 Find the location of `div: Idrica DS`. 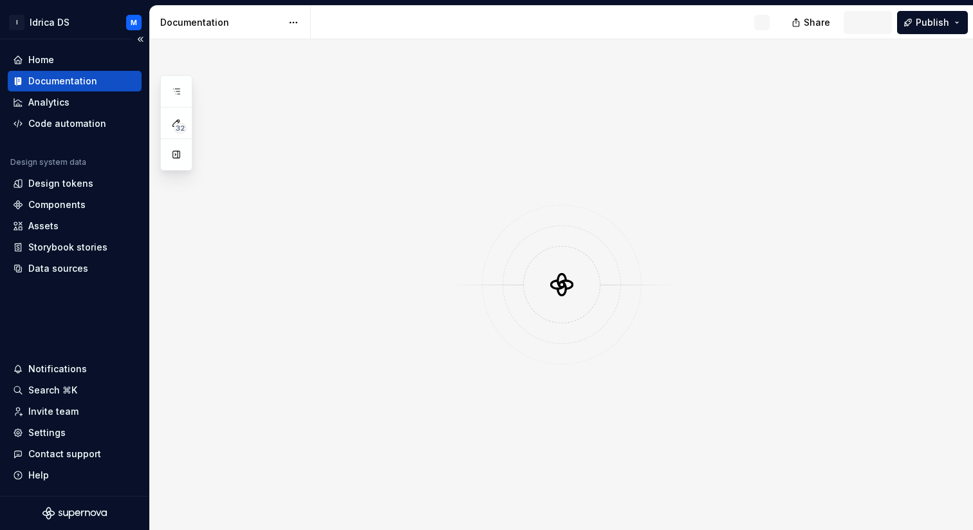

div: Idrica DS is located at coordinates (50, 23).